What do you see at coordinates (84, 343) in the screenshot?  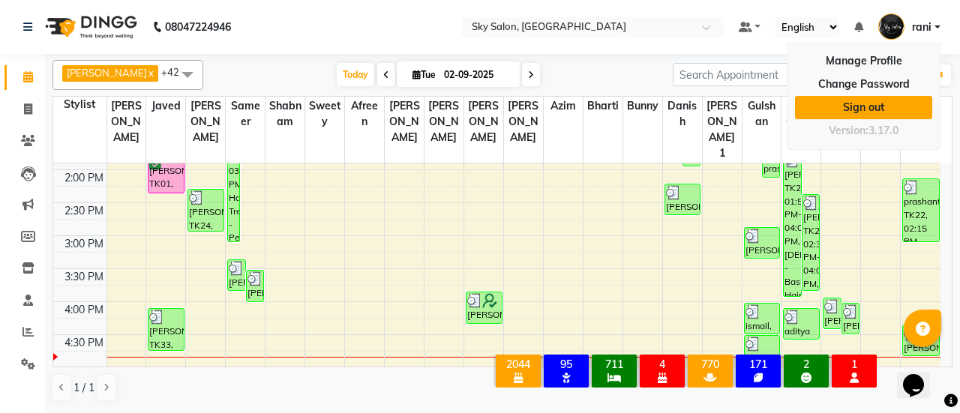 I see `div: 4:30 PM` at bounding box center [84, 343].